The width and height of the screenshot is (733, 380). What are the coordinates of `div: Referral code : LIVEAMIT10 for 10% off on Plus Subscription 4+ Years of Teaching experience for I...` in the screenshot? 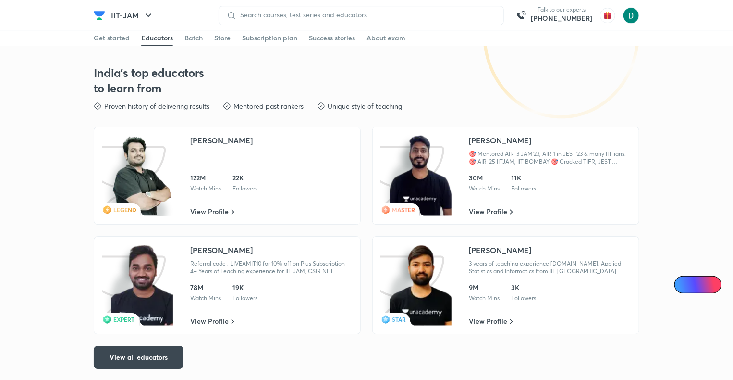 It's located at (272, 267).